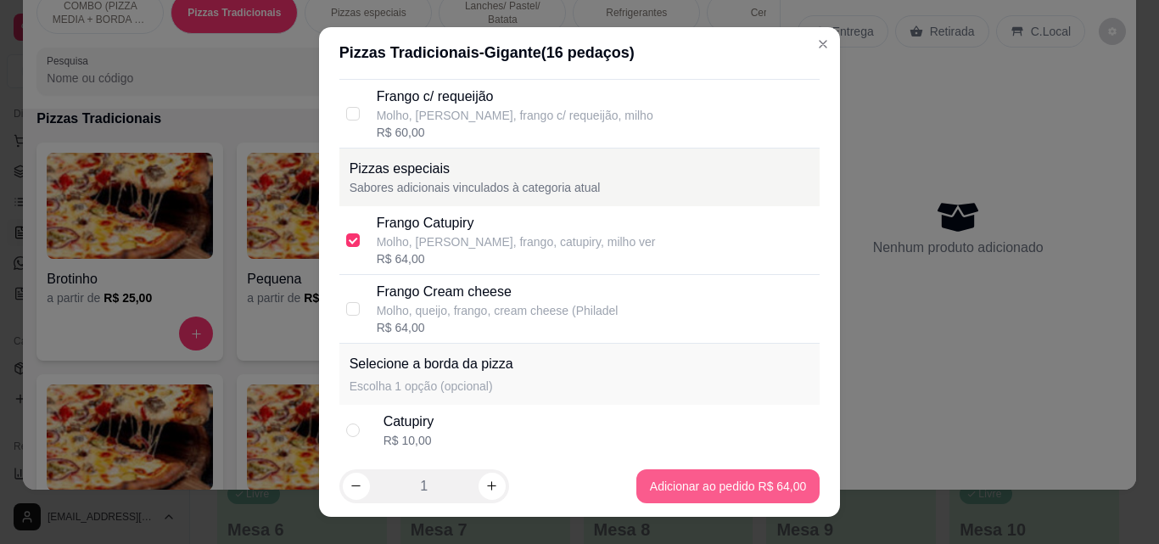 The width and height of the screenshot is (1159, 544). What do you see at coordinates (423, 486) in the screenshot?
I see `p: 1` at bounding box center [423, 486].